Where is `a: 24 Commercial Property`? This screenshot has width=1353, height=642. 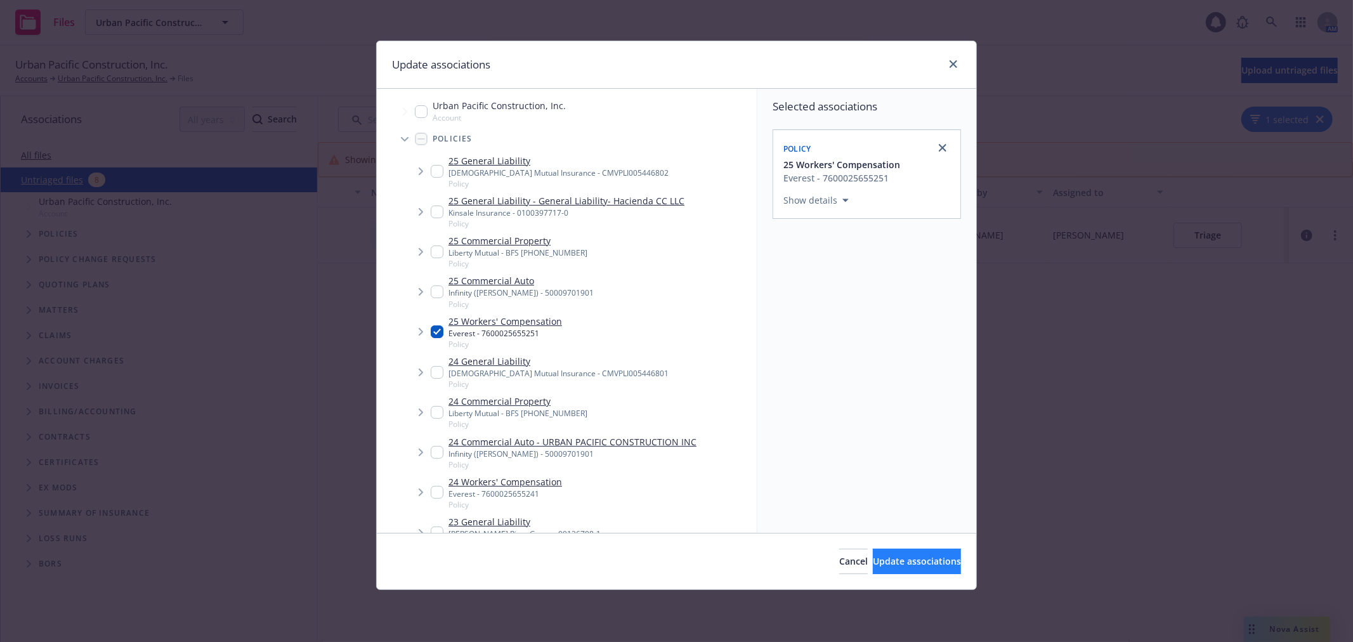
a: 24 Commercial Property is located at coordinates (517, 401).